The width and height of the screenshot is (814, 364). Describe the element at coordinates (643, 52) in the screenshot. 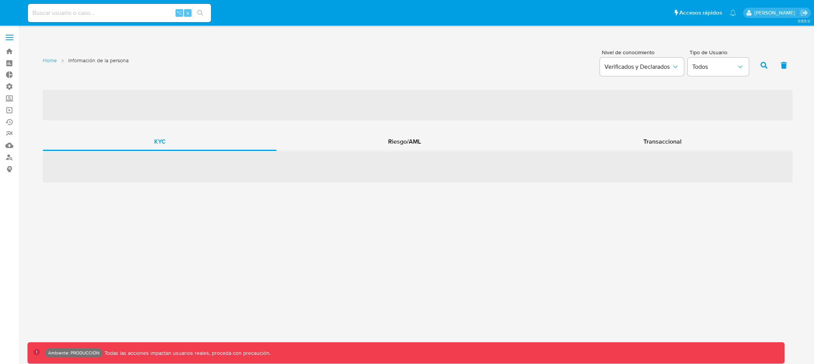

I see `span: Nivel de conocimiento` at that location.